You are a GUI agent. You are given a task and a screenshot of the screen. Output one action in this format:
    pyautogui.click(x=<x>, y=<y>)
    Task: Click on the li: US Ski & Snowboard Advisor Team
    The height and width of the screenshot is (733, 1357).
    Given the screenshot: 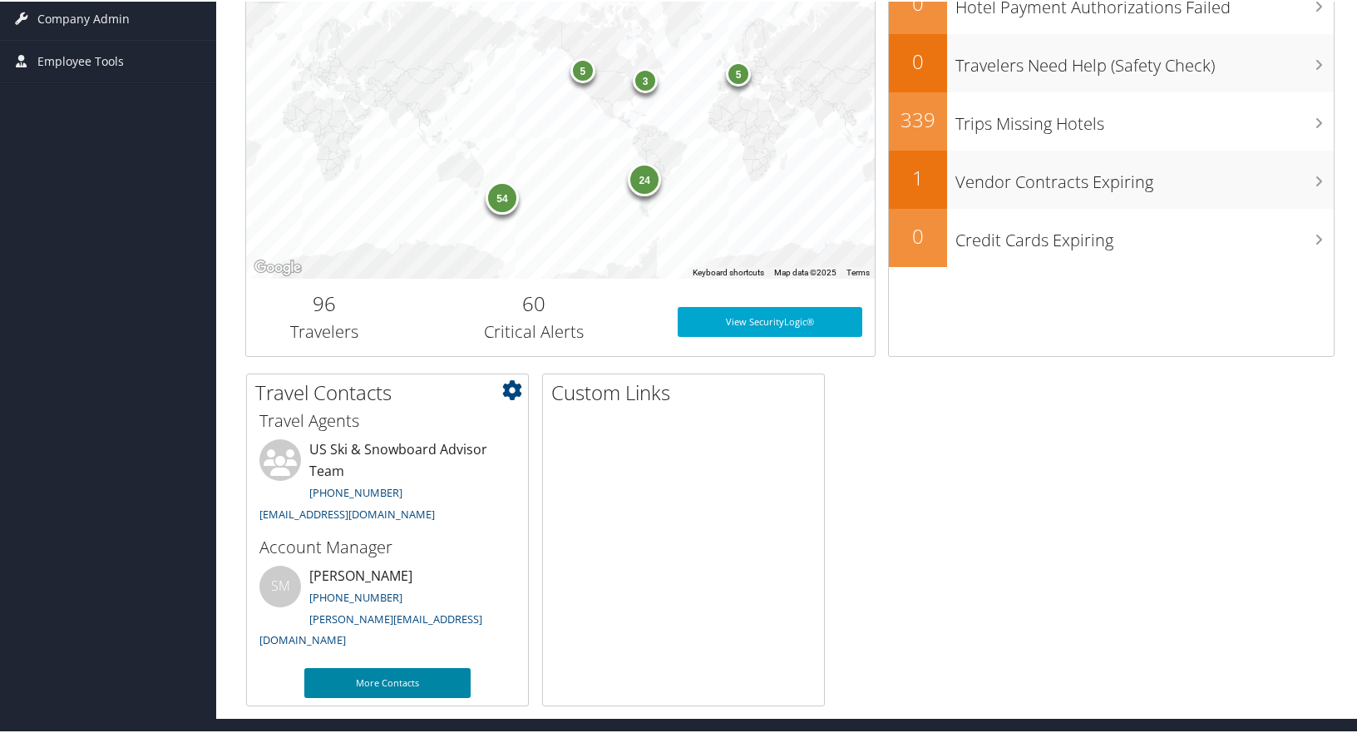 What is the action you would take?
    pyautogui.click(x=388, y=481)
    